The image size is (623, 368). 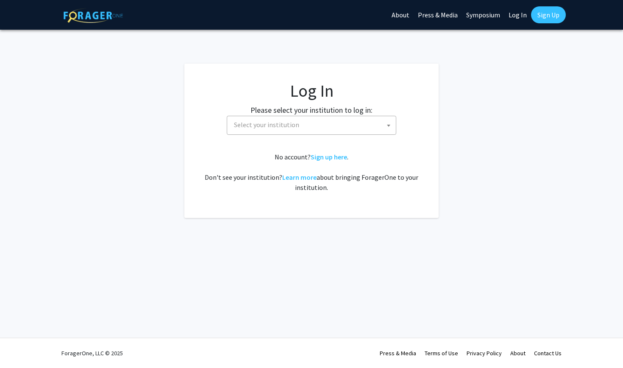 What do you see at coordinates (312, 91) in the screenshot?
I see `h1: Log In` at bounding box center [312, 91].